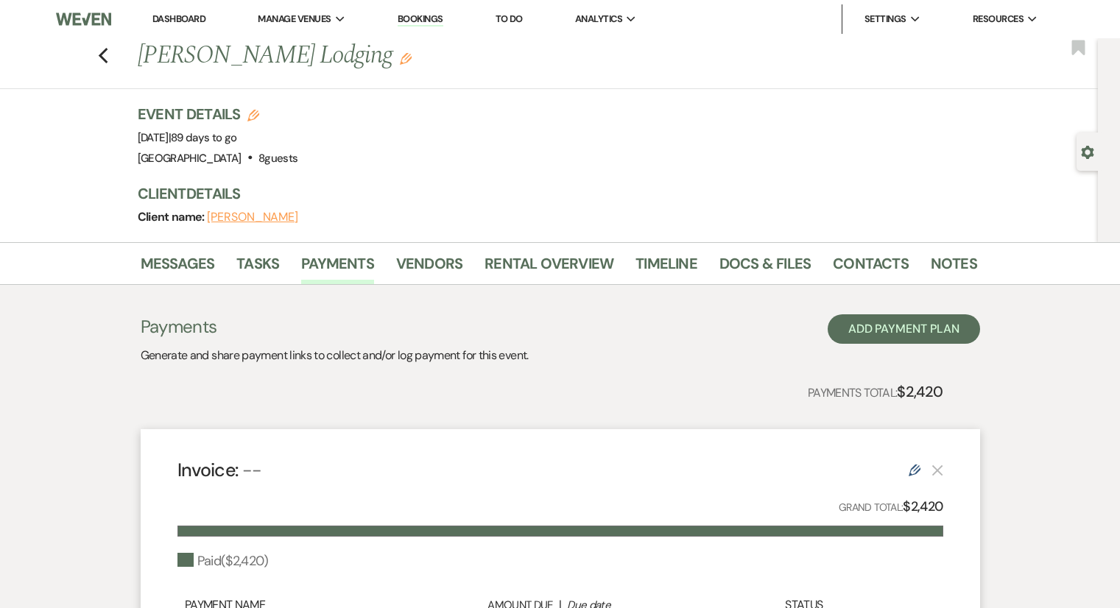 Image resolution: width=1120 pixels, height=608 pixels. I want to click on span: Settings, so click(885, 19).